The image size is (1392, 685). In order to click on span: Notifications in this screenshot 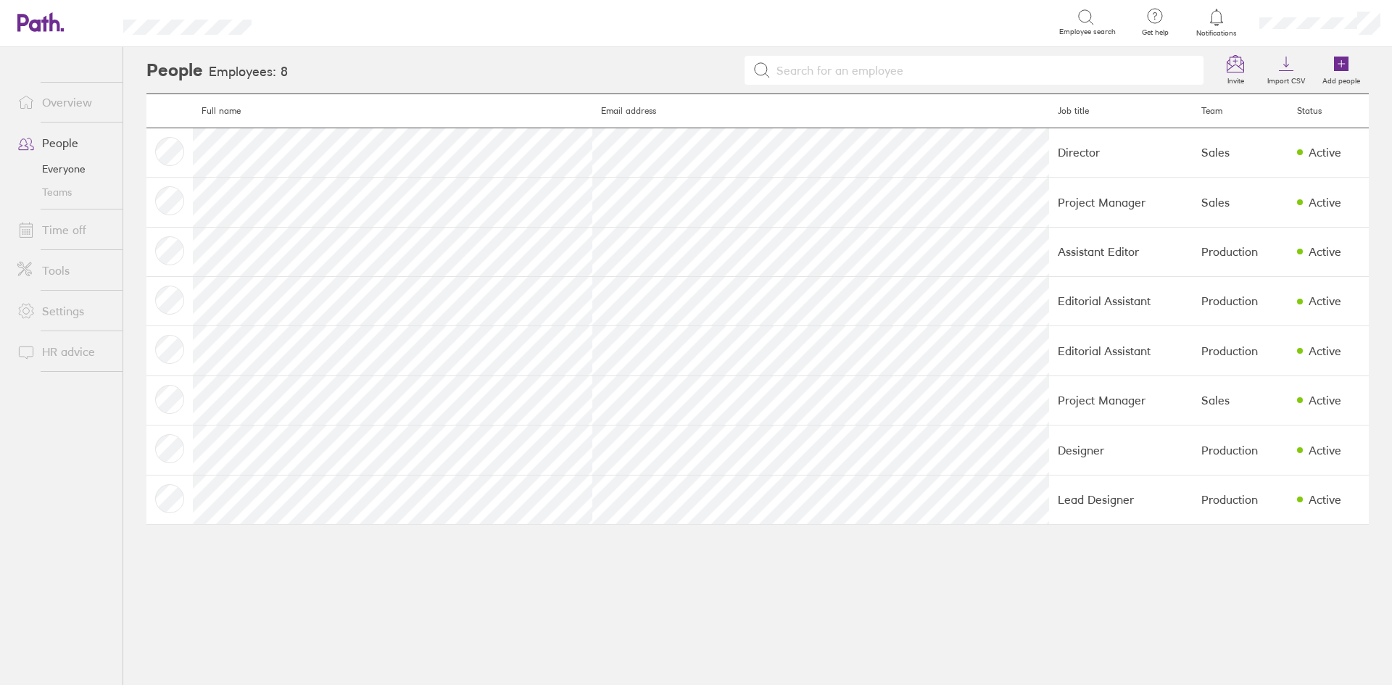, I will do `click(1217, 33)`.